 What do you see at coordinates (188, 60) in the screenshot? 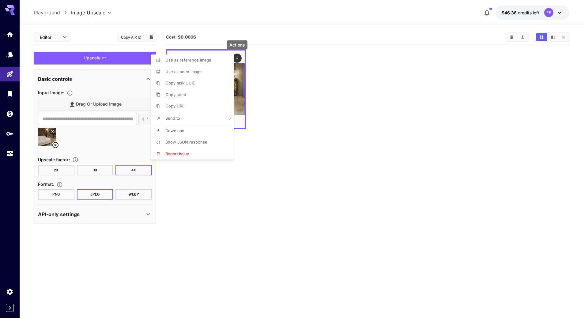
I see `span: Use as reference image` at bounding box center [188, 60].